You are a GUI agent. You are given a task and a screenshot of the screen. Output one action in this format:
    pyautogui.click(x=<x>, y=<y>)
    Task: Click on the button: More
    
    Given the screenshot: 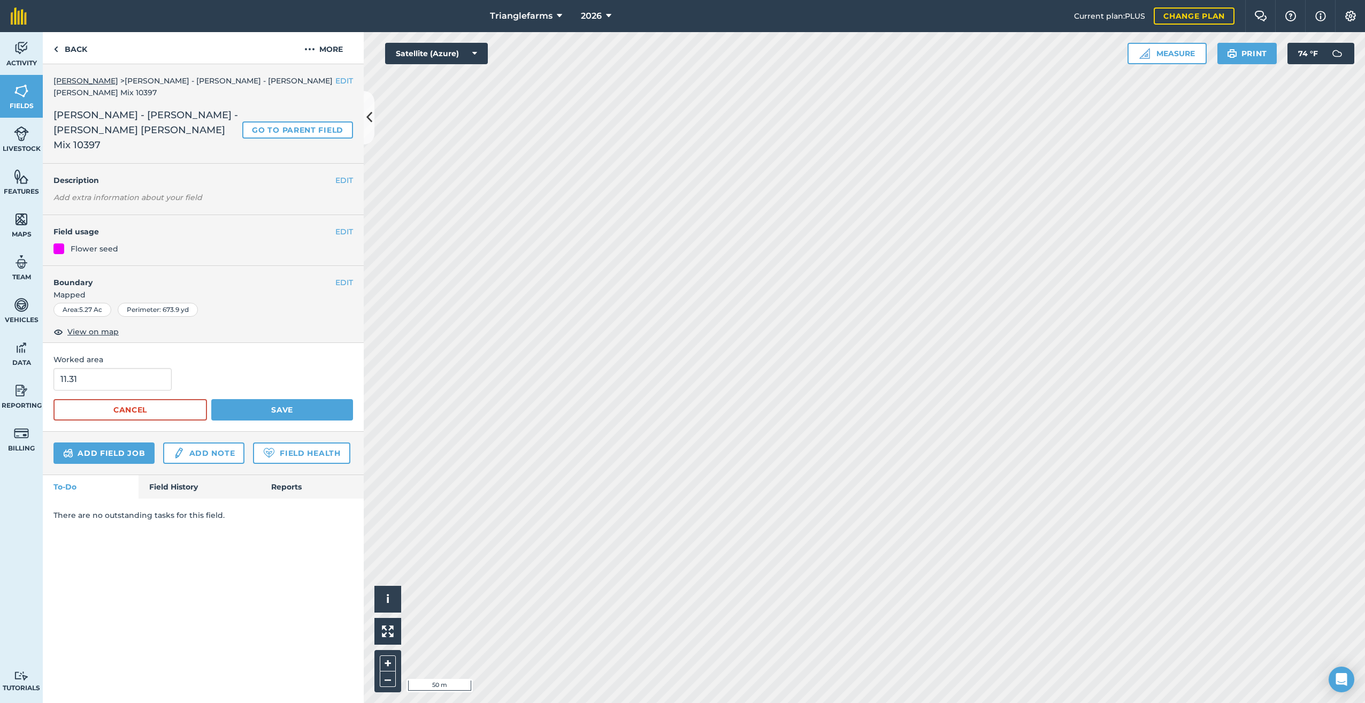 What is the action you would take?
    pyautogui.click(x=324, y=48)
    